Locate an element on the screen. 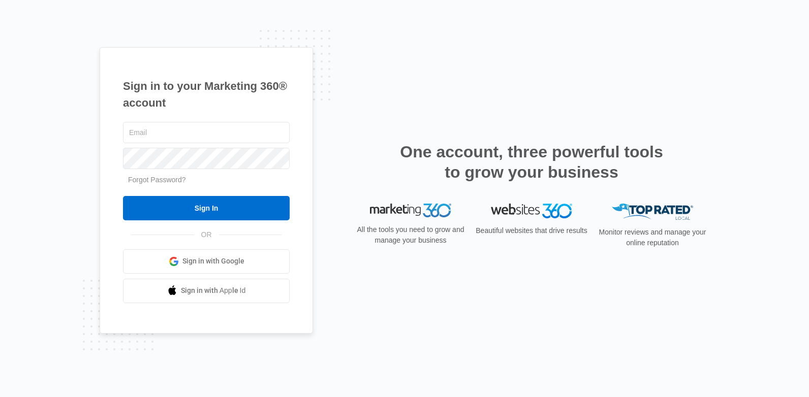  a: Forgot Password? is located at coordinates (157, 180).